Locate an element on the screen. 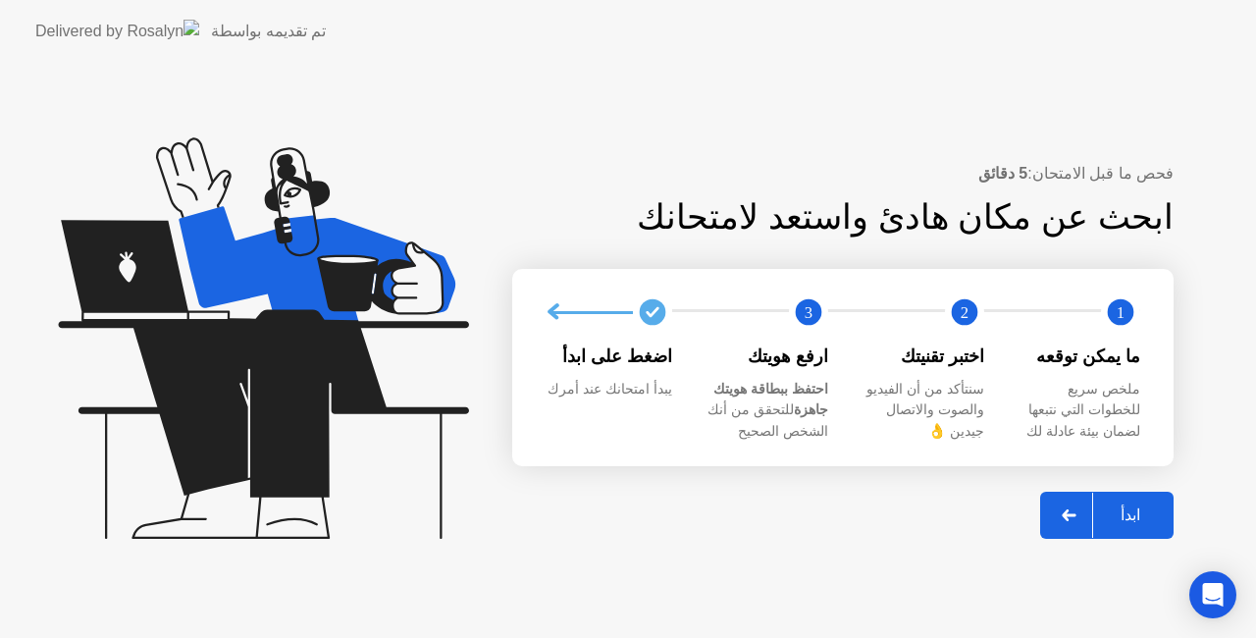  div: ما يمكن توقعه is located at coordinates (1078, 356).